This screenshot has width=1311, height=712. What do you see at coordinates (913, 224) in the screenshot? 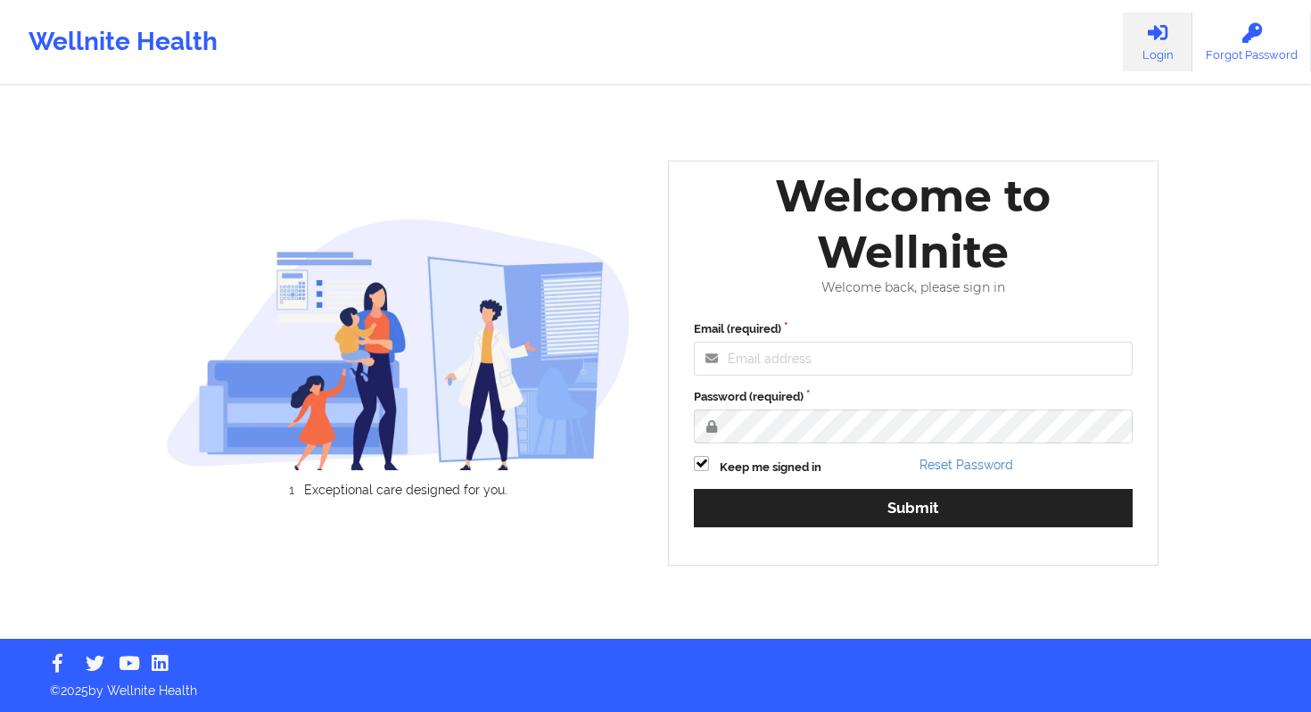
I see `div: Welcome to Wellnite` at bounding box center [913, 224].